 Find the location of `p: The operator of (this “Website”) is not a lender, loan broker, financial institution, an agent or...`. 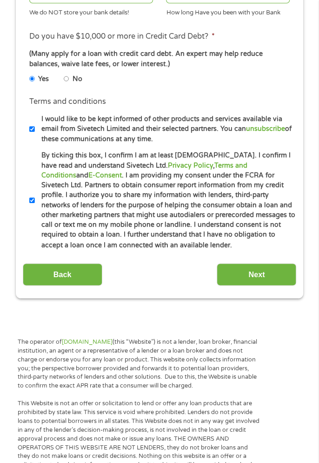

p: The operator of (this “Website”) is not a lender, loan broker, financial institution, an agent or... is located at coordinates (139, 363).